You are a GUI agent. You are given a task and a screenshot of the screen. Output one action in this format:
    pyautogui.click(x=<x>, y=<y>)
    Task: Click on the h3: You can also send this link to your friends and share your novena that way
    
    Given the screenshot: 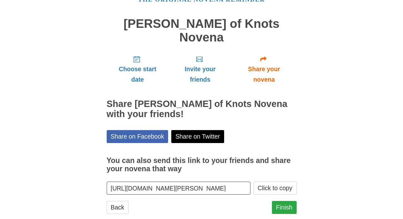 What is the action you would take?
    pyautogui.click(x=202, y=165)
    